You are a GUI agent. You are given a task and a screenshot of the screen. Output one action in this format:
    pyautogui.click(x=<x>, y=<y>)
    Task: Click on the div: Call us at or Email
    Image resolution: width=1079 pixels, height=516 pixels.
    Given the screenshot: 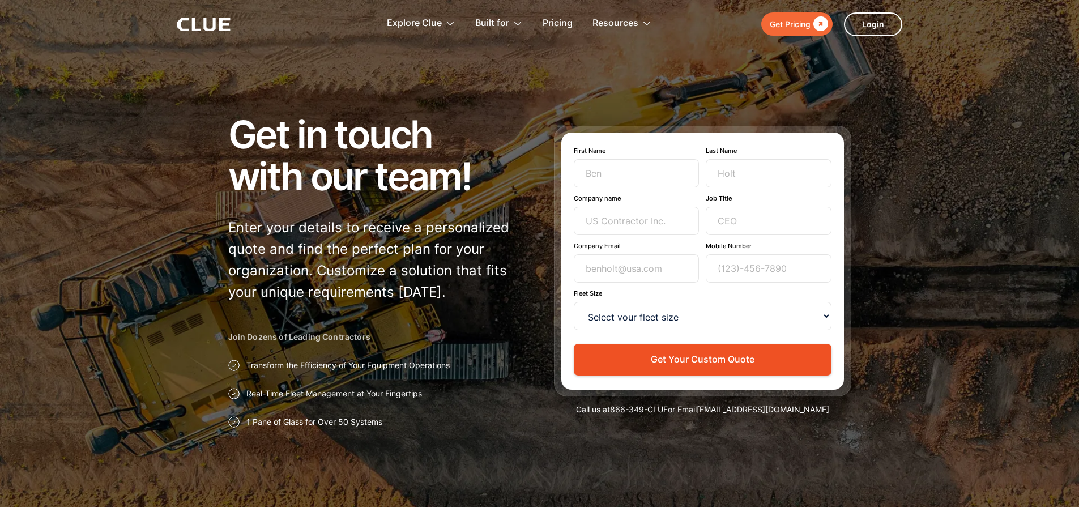 What is the action you would take?
    pyautogui.click(x=702, y=410)
    